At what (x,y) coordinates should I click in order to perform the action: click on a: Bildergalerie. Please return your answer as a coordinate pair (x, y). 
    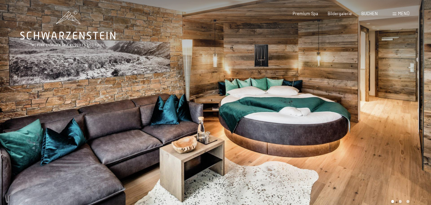
    Looking at the image, I should click on (340, 13).